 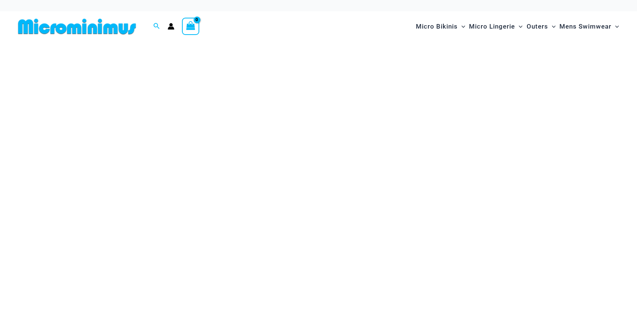 What do you see at coordinates (585, 26) in the screenshot?
I see `span: Mens Swimwear` at bounding box center [585, 26].